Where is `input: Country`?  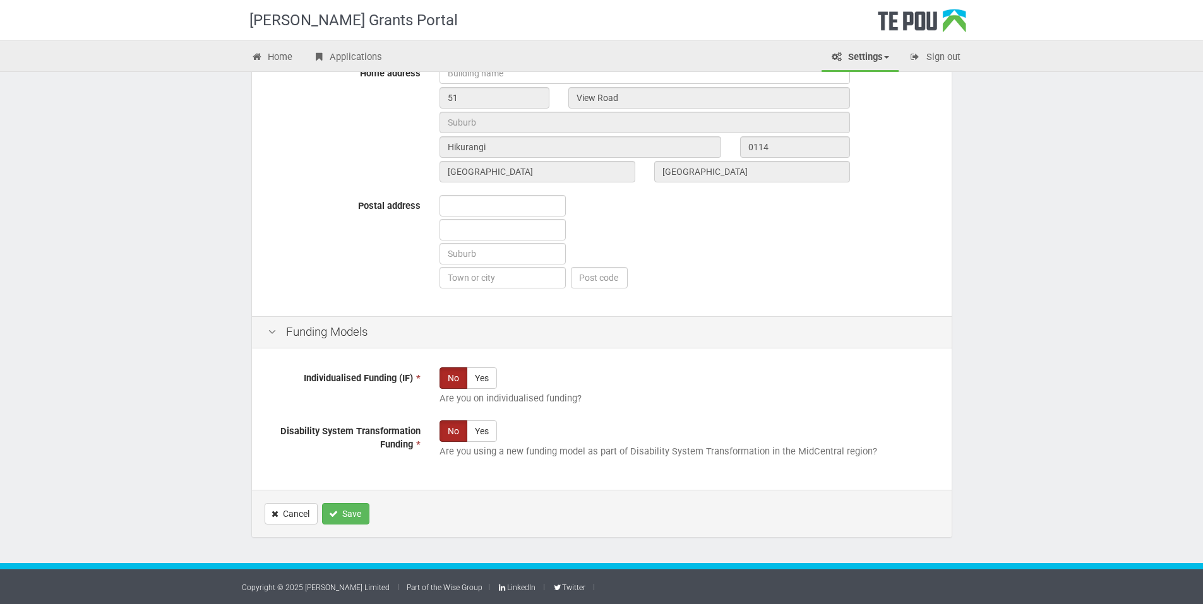
input: Country is located at coordinates (752, 172).